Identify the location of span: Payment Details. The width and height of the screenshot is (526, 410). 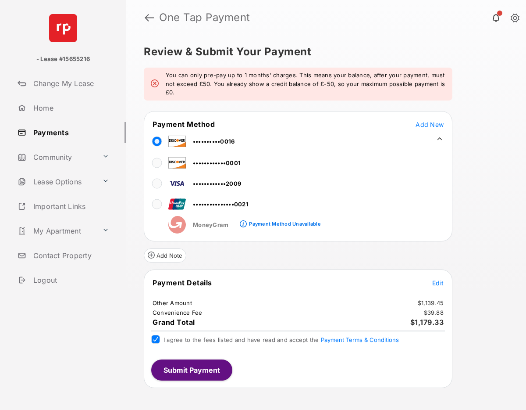
(182, 282).